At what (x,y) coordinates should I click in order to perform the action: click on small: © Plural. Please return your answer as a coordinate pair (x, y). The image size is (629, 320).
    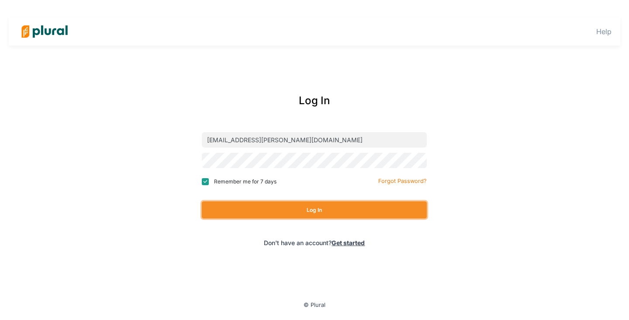
    Looking at the image, I should click on (315, 304).